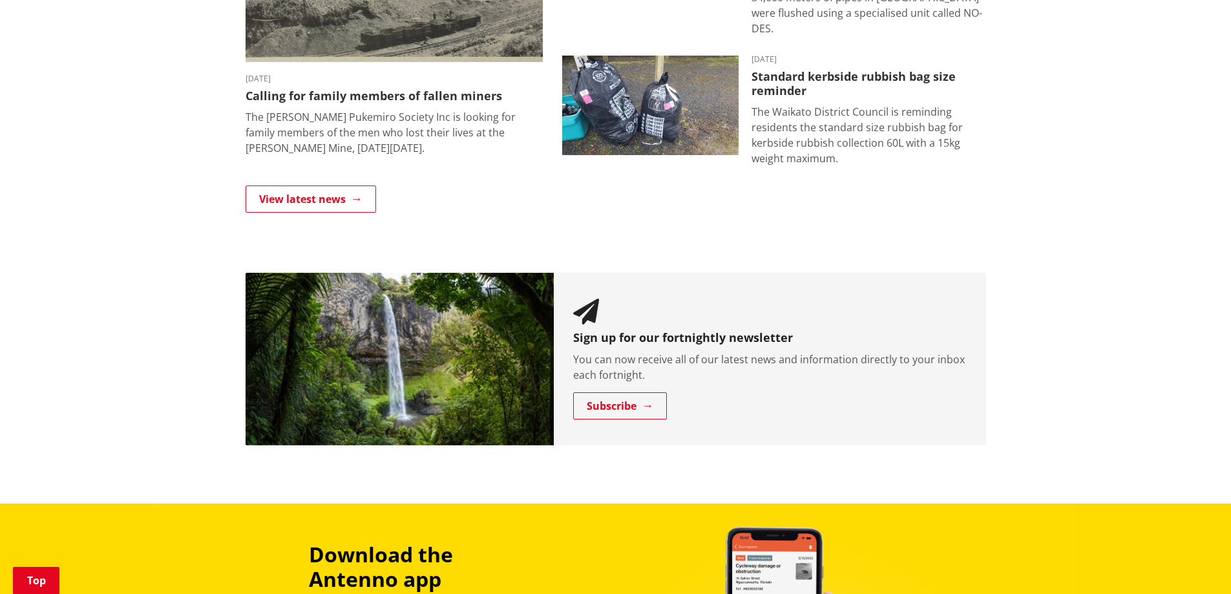 Image resolution: width=1231 pixels, height=594 pixels. I want to click on a: Subscribe, so click(619, 406).